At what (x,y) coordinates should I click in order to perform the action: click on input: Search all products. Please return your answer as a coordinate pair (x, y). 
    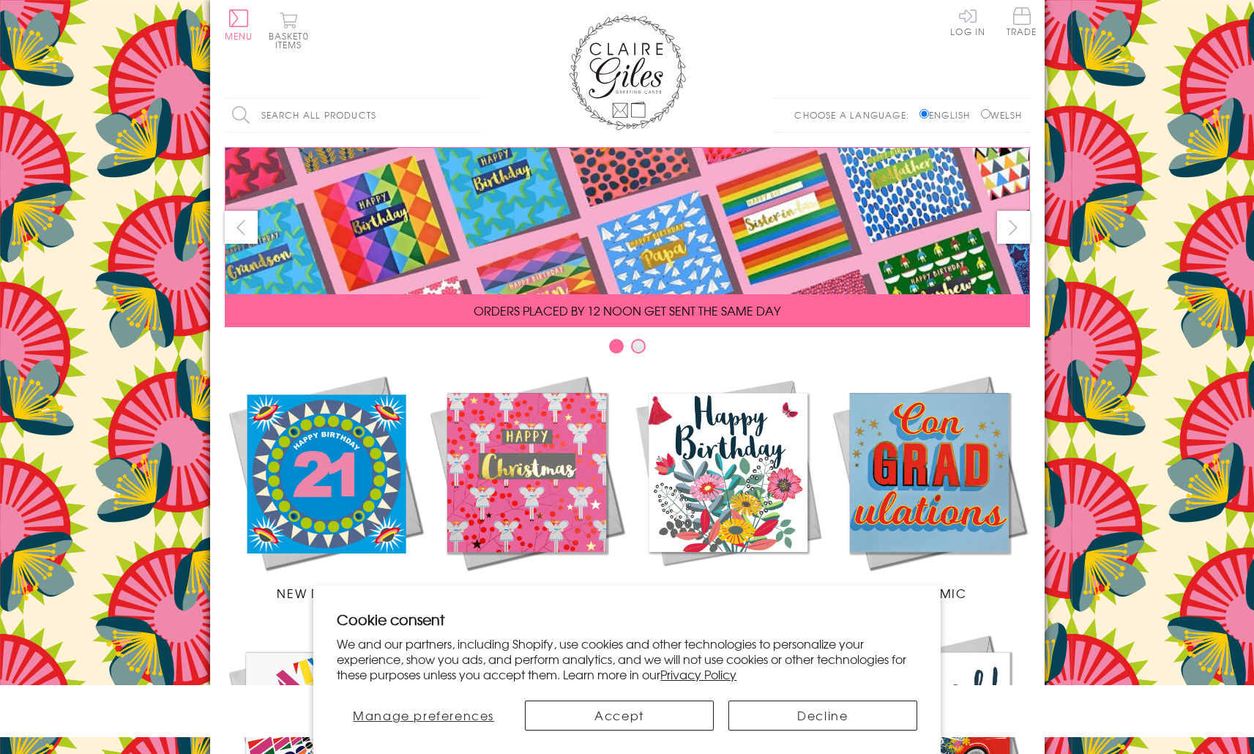
    Looking at the image, I should click on (353, 115).